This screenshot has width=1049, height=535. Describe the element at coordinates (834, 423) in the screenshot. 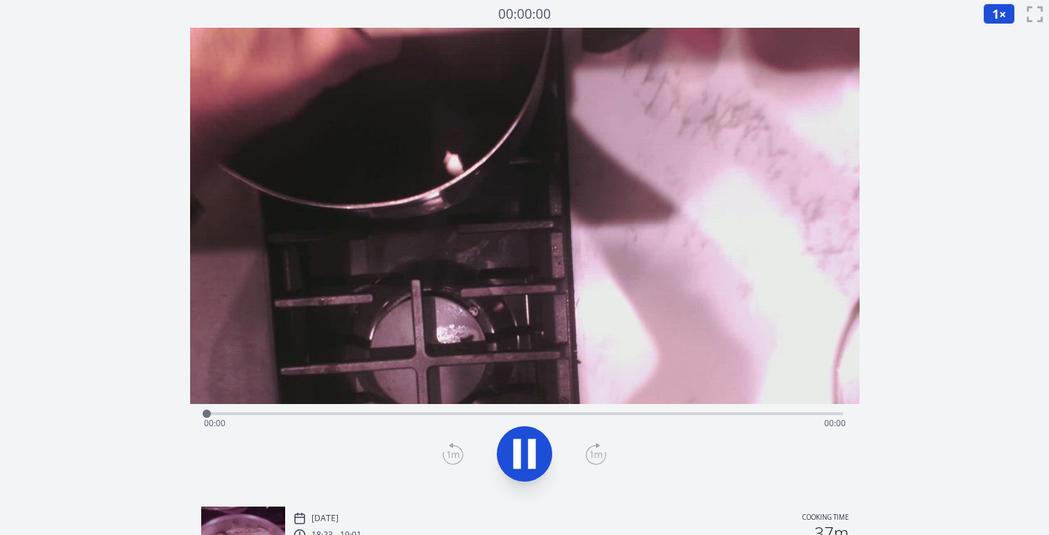

I see `span: 00:00` at that location.